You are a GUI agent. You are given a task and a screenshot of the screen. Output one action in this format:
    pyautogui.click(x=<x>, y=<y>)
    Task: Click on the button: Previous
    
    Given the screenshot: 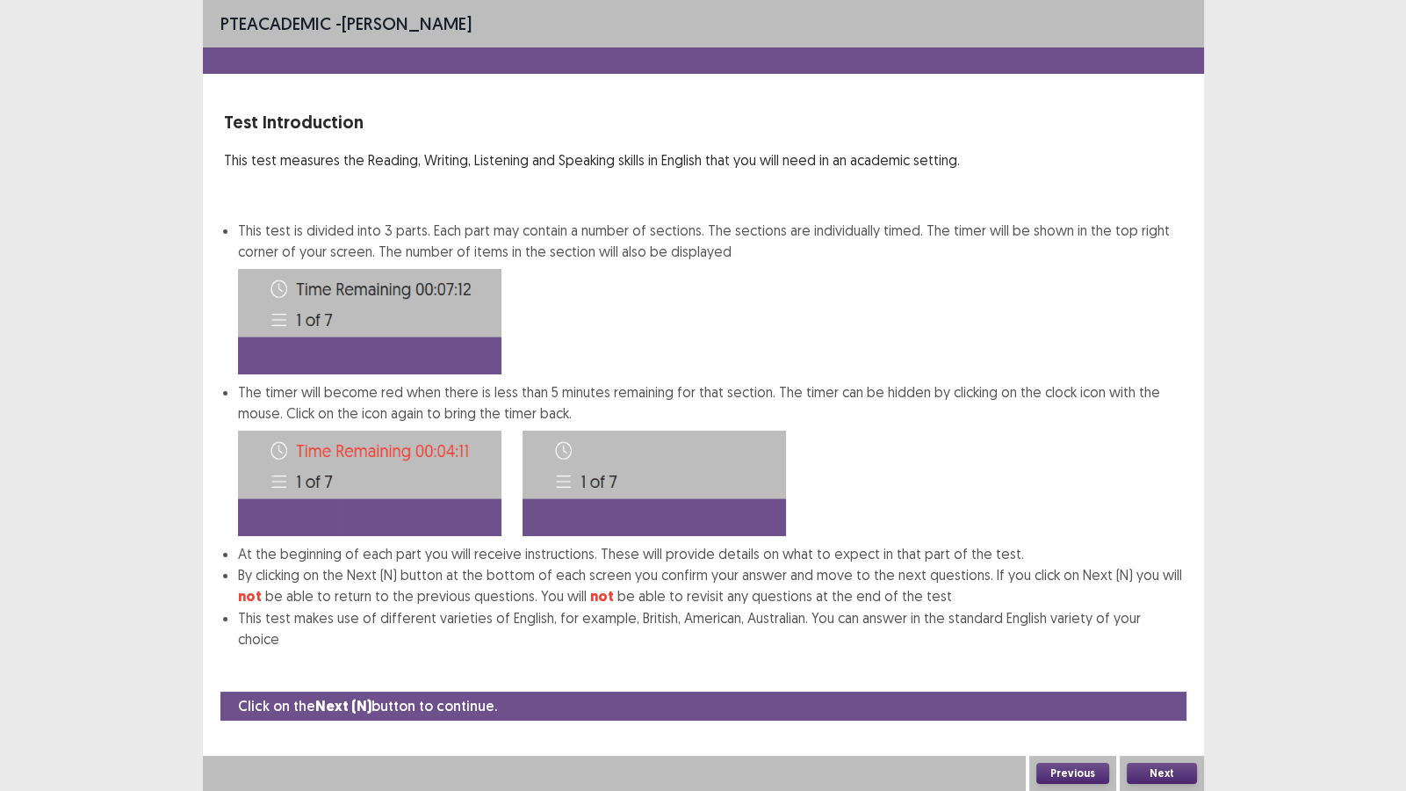 What is the action you would take?
    pyautogui.click(x=1073, y=773)
    